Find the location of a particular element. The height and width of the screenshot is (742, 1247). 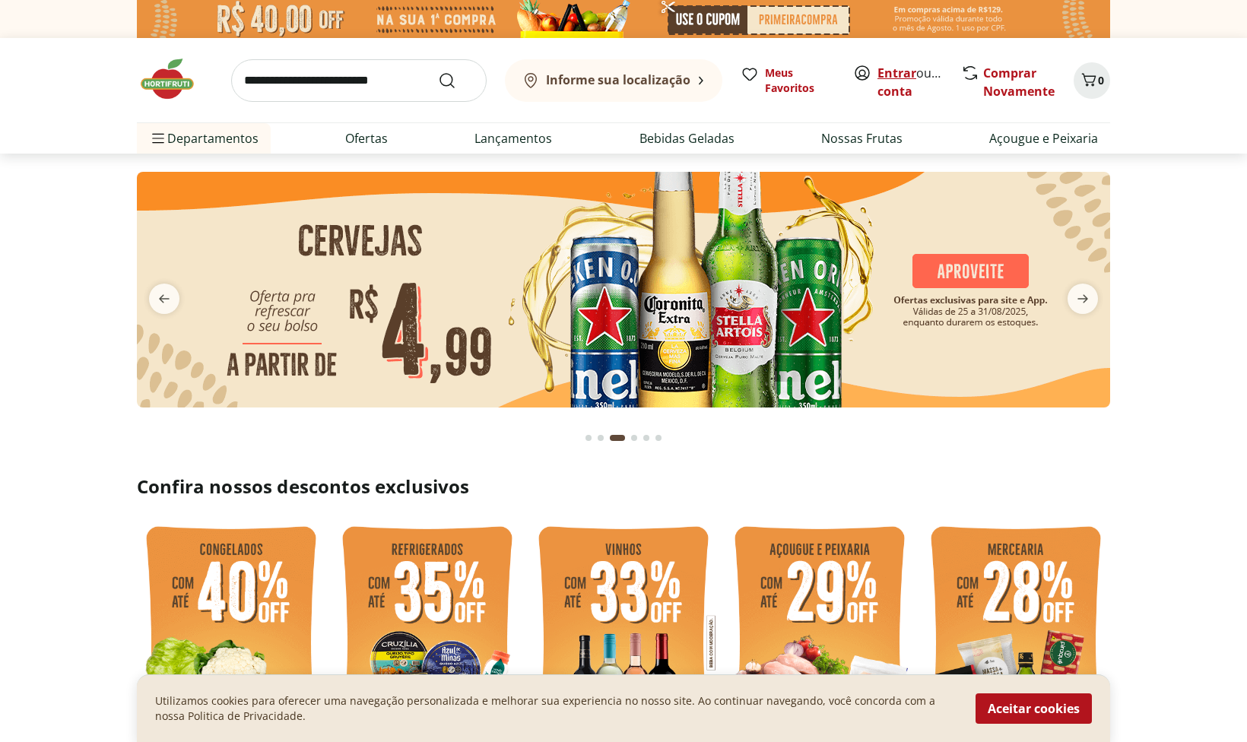

a: Lançamentos is located at coordinates (513, 138).